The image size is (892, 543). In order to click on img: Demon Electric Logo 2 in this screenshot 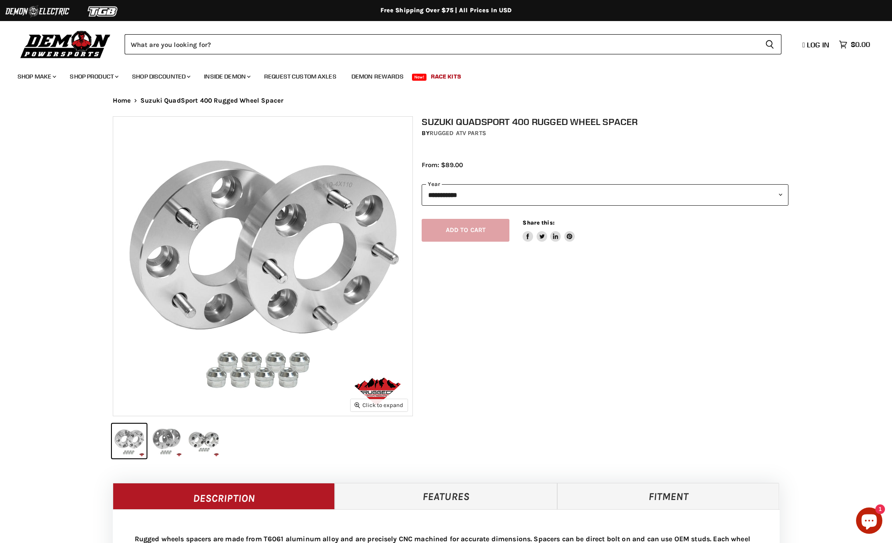, I will do `click(37, 11)`.